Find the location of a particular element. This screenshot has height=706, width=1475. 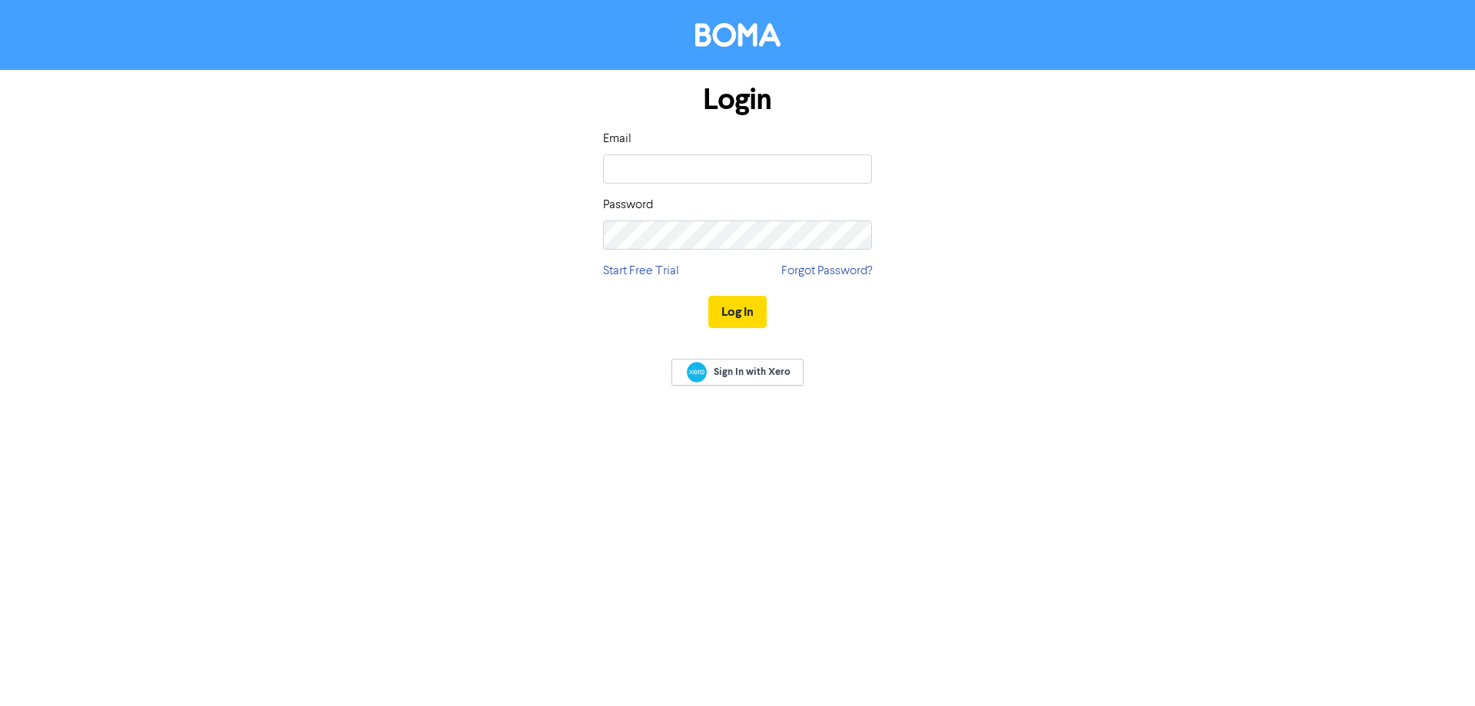

img: Xero logo is located at coordinates (697, 372).